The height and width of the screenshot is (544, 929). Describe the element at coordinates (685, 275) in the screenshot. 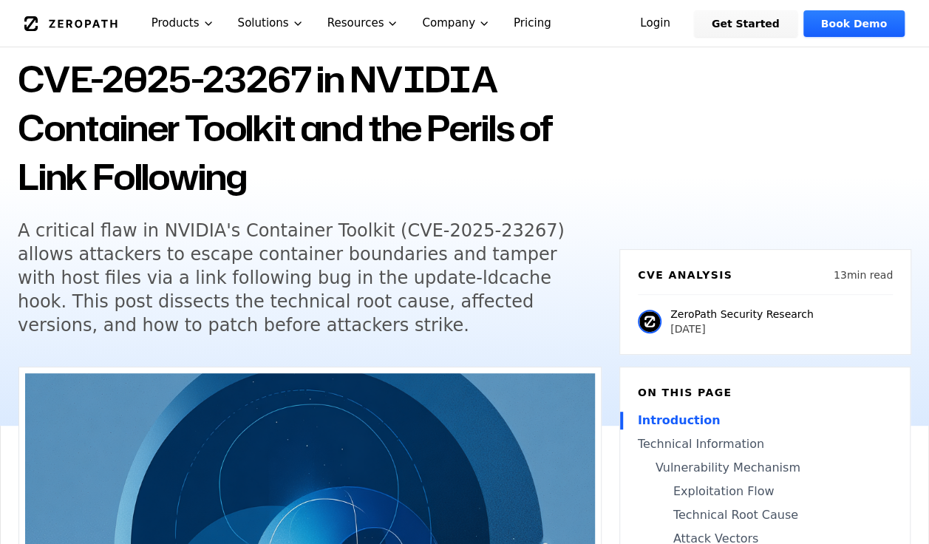

I see `h6: CVE Analysis` at that location.